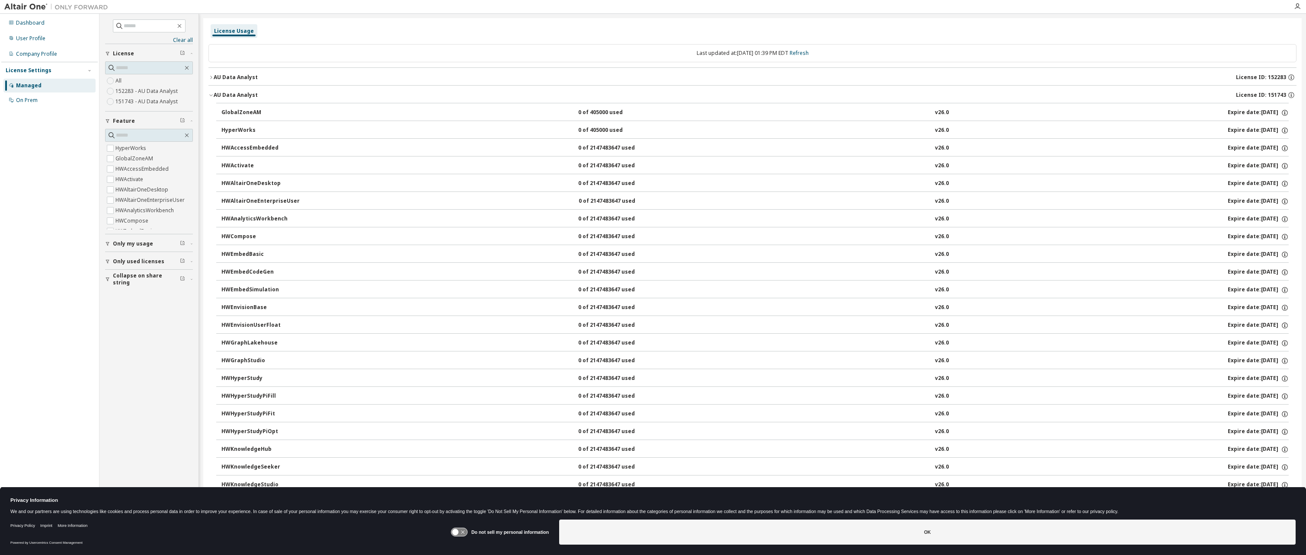 The width and height of the screenshot is (1306, 555). What do you see at coordinates (260, 343) in the screenshot?
I see `div: HWGraphLakehouse` at bounding box center [260, 343].